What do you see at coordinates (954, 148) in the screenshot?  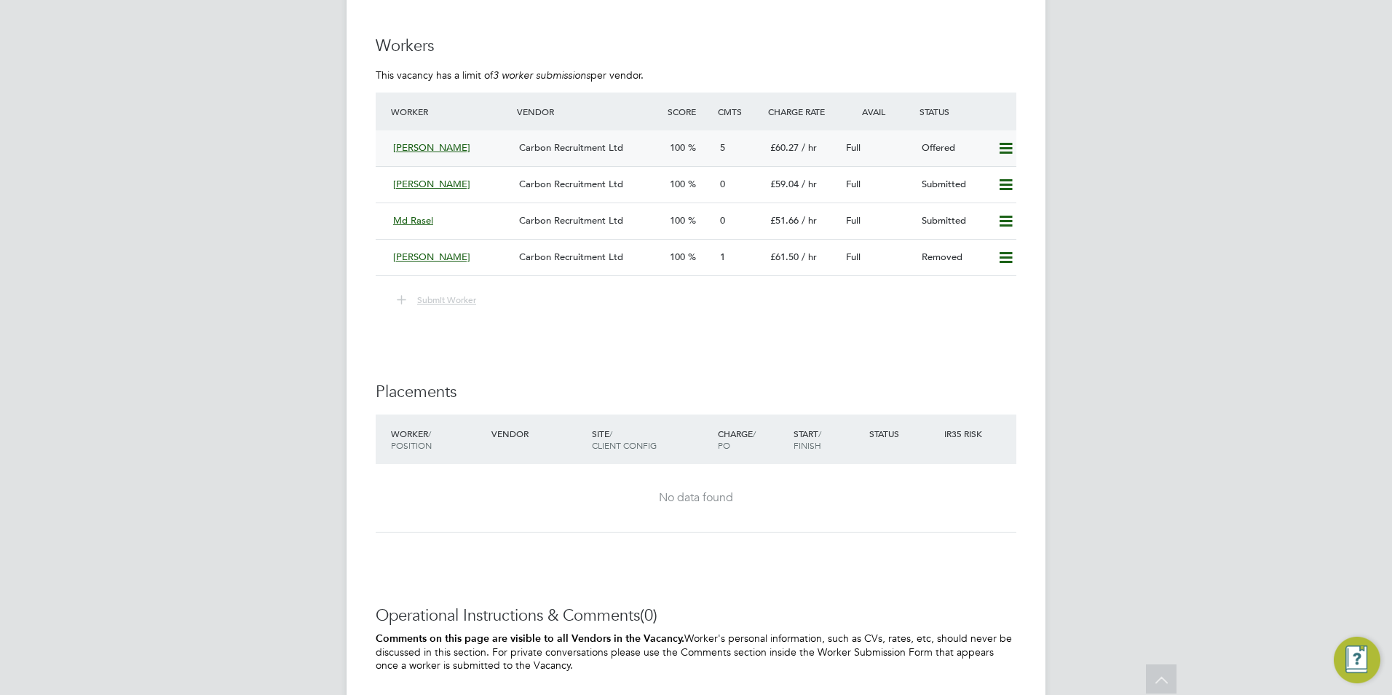 I see `div: Offered` at bounding box center [954, 148].